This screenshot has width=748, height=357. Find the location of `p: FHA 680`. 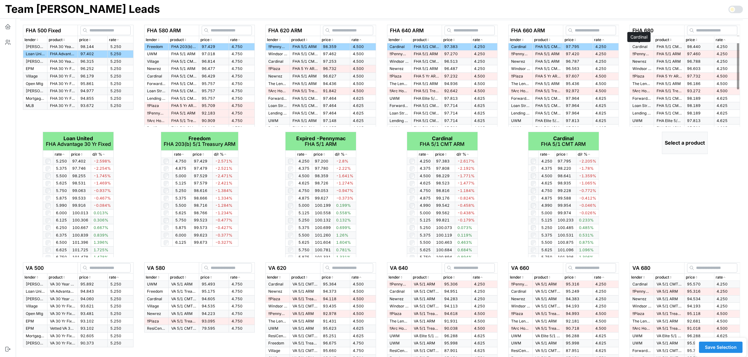

p: FHA 680 is located at coordinates (657, 30).